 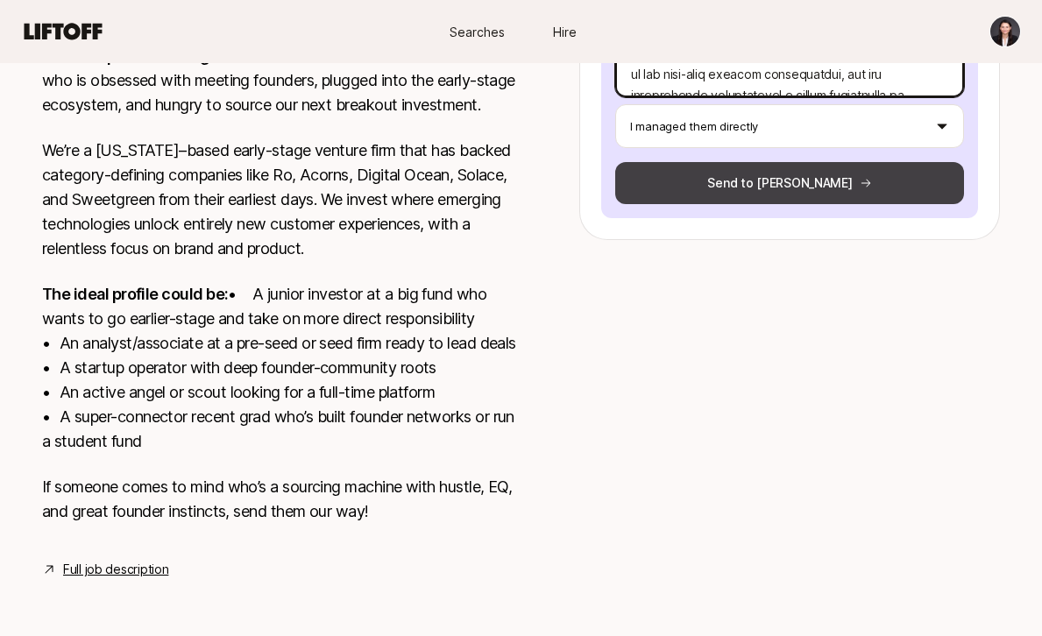 I want to click on button: Laura Watson, so click(x=1005, y=32).